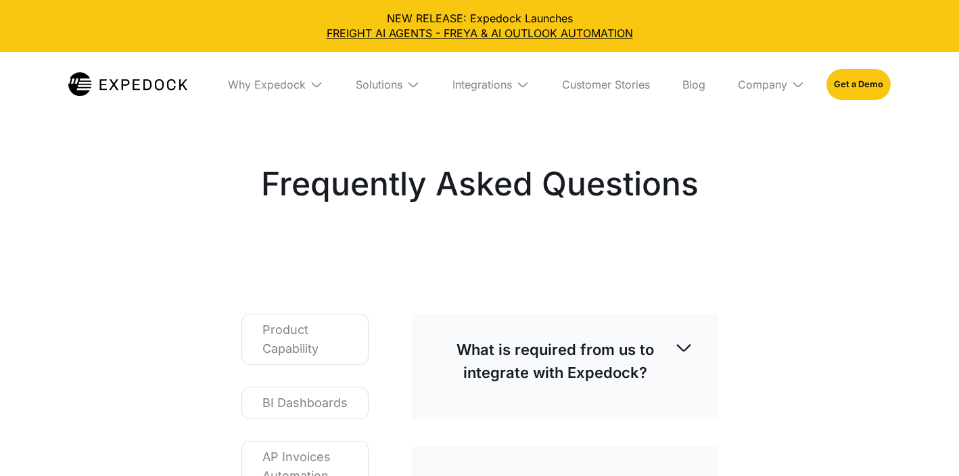 This screenshot has width=959, height=476. I want to click on a: Get a Demo, so click(858, 85).